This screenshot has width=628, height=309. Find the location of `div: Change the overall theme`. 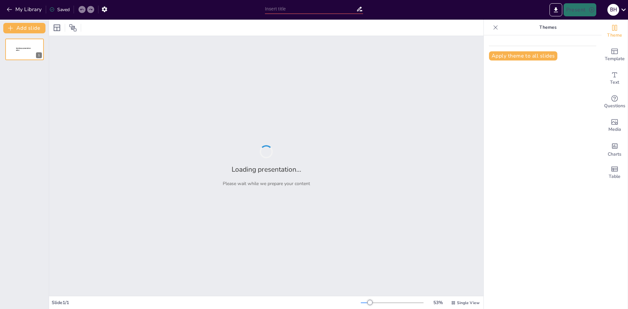

div: Change the overall theme is located at coordinates (614, 31).